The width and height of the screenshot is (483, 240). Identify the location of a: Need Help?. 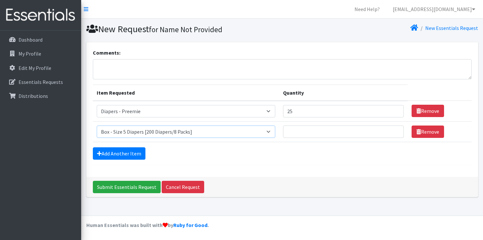
(367, 9).